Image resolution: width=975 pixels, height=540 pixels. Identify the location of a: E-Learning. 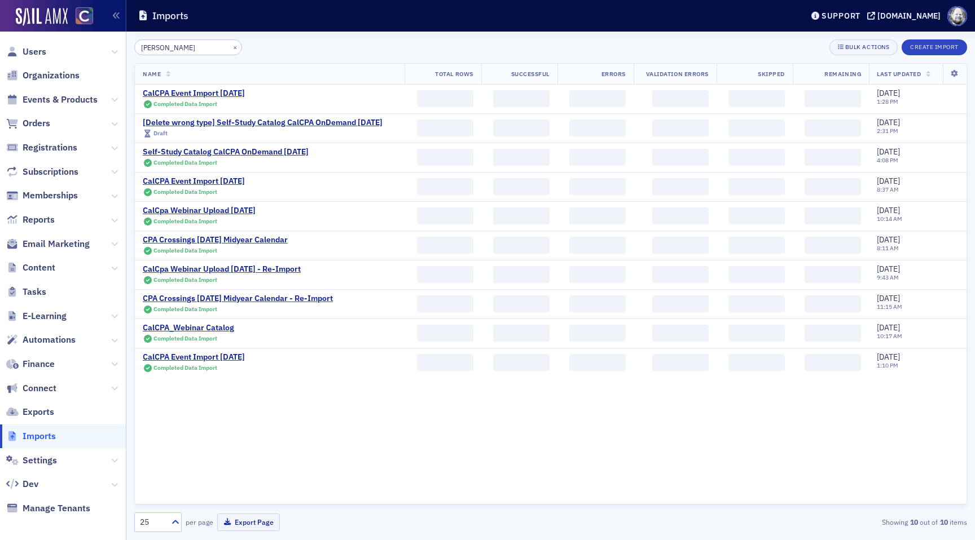
(36, 316).